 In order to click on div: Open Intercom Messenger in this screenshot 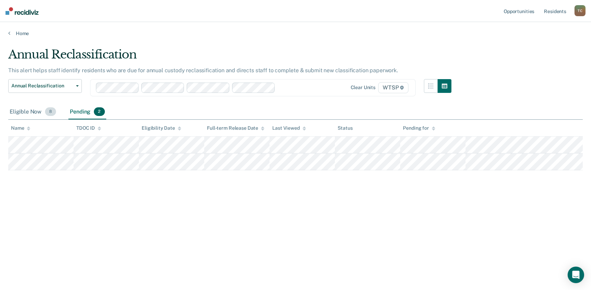, I will do `click(576, 275)`.